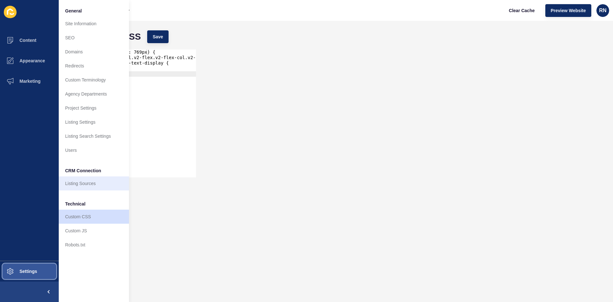 The height and width of the screenshot is (302, 613). I want to click on a: Listing Search Settings, so click(94, 136).